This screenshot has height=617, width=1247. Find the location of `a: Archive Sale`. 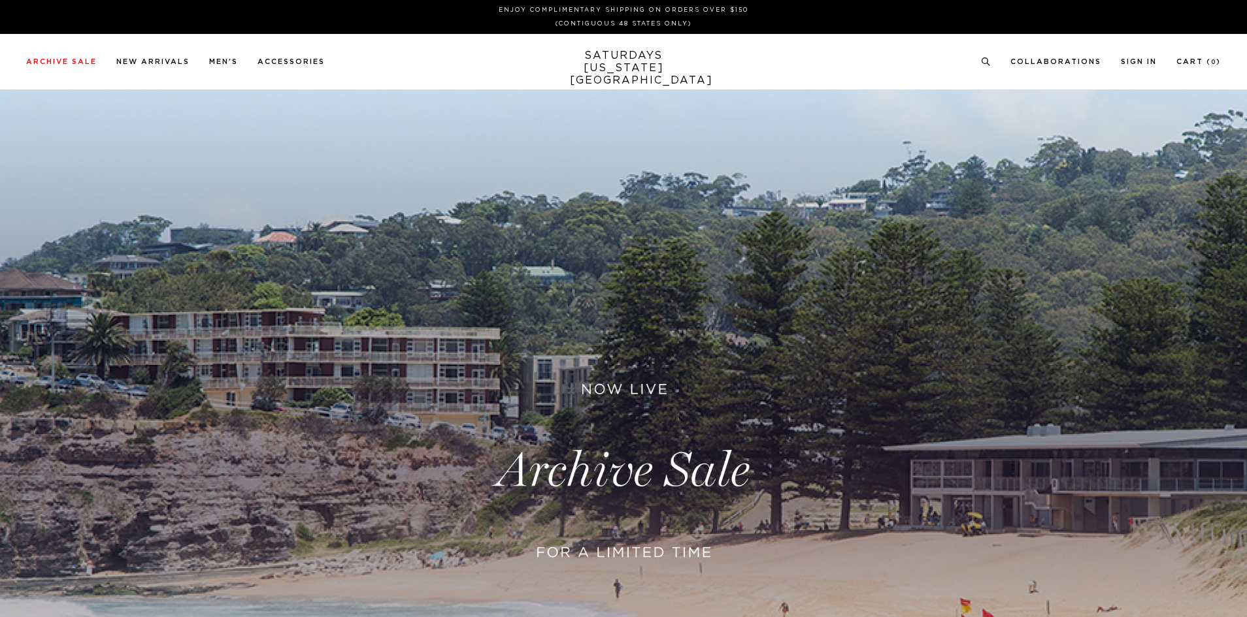

a: Archive Sale is located at coordinates (61, 61).